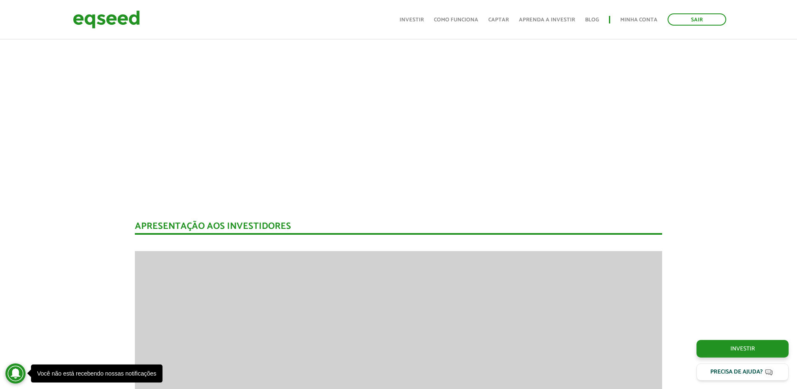 The width and height of the screenshot is (797, 389). I want to click on a: Captar, so click(498, 20).